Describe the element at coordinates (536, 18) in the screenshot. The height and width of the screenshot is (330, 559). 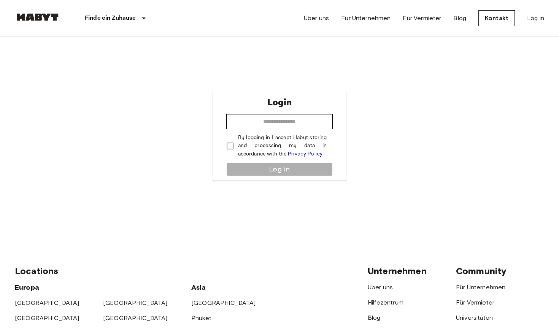
I see `a: Log in` at that location.